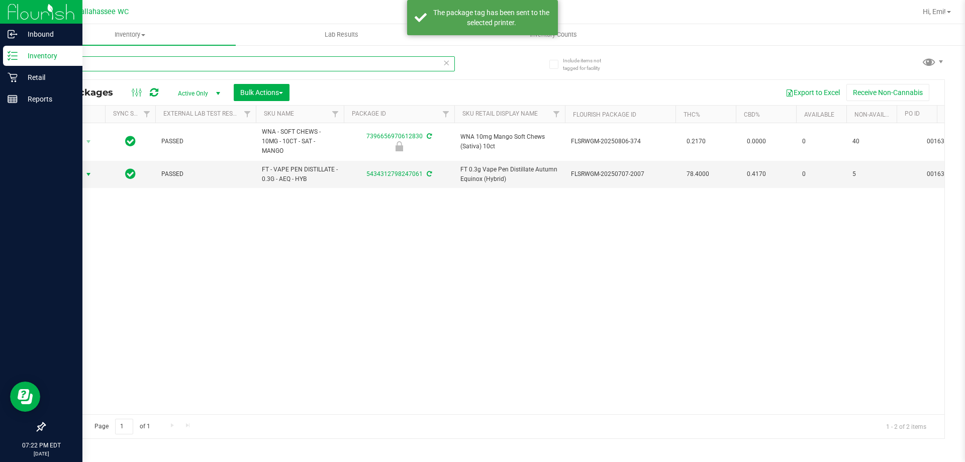  Describe the element at coordinates (399, 146) in the screenshot. I see `div: Newly Received` at that location.